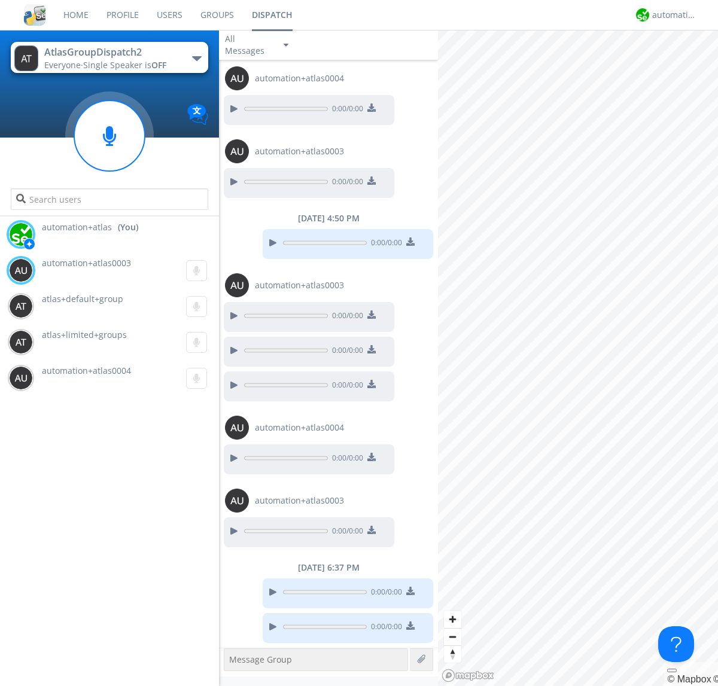 The height and width of the screenshot is (686, 718). Describe the element at coordinates (452, 655) in the screenshot. I see `span: Reset bearing to north` at that location.